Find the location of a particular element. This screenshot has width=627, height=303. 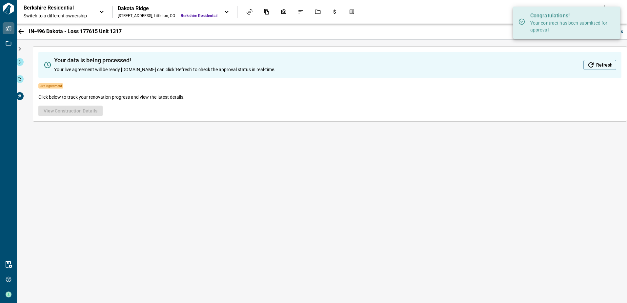

span: Live Agreement is located at coordinates (51, 86).